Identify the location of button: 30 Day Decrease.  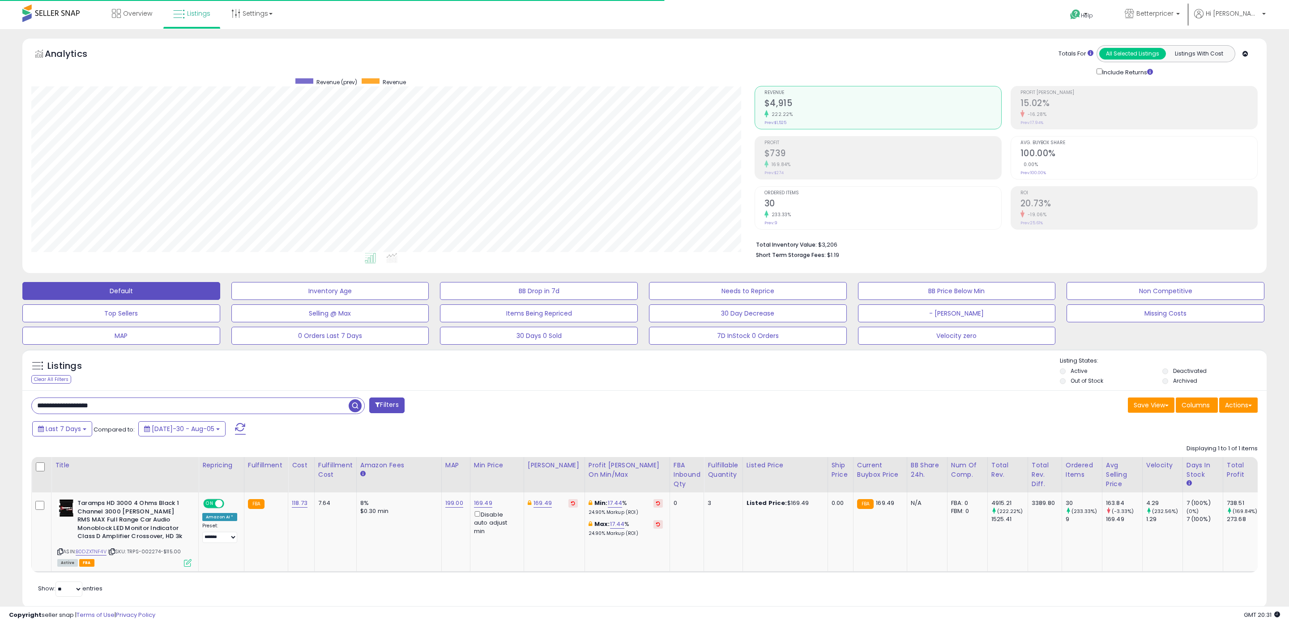
(748, 313).